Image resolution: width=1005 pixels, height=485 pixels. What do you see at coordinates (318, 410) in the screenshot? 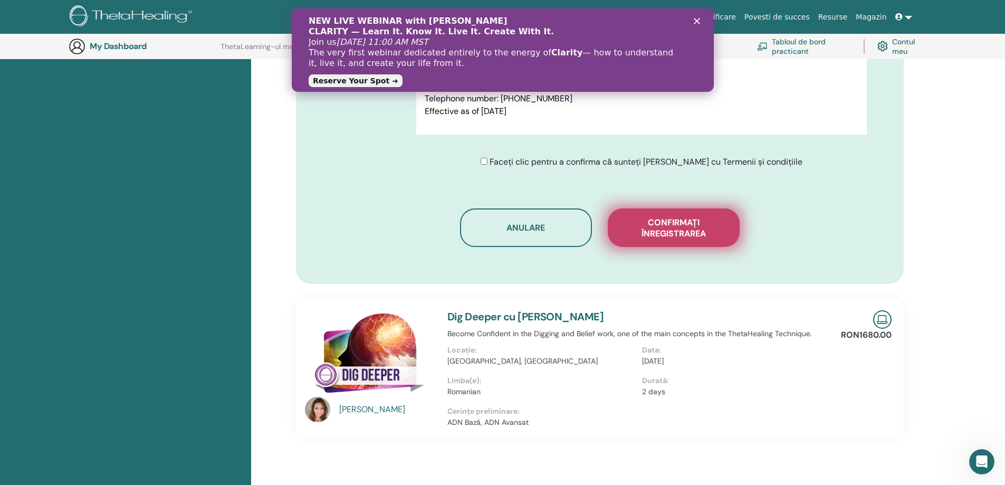
I see `img: default.jpg` at bounding box center [318, 410].